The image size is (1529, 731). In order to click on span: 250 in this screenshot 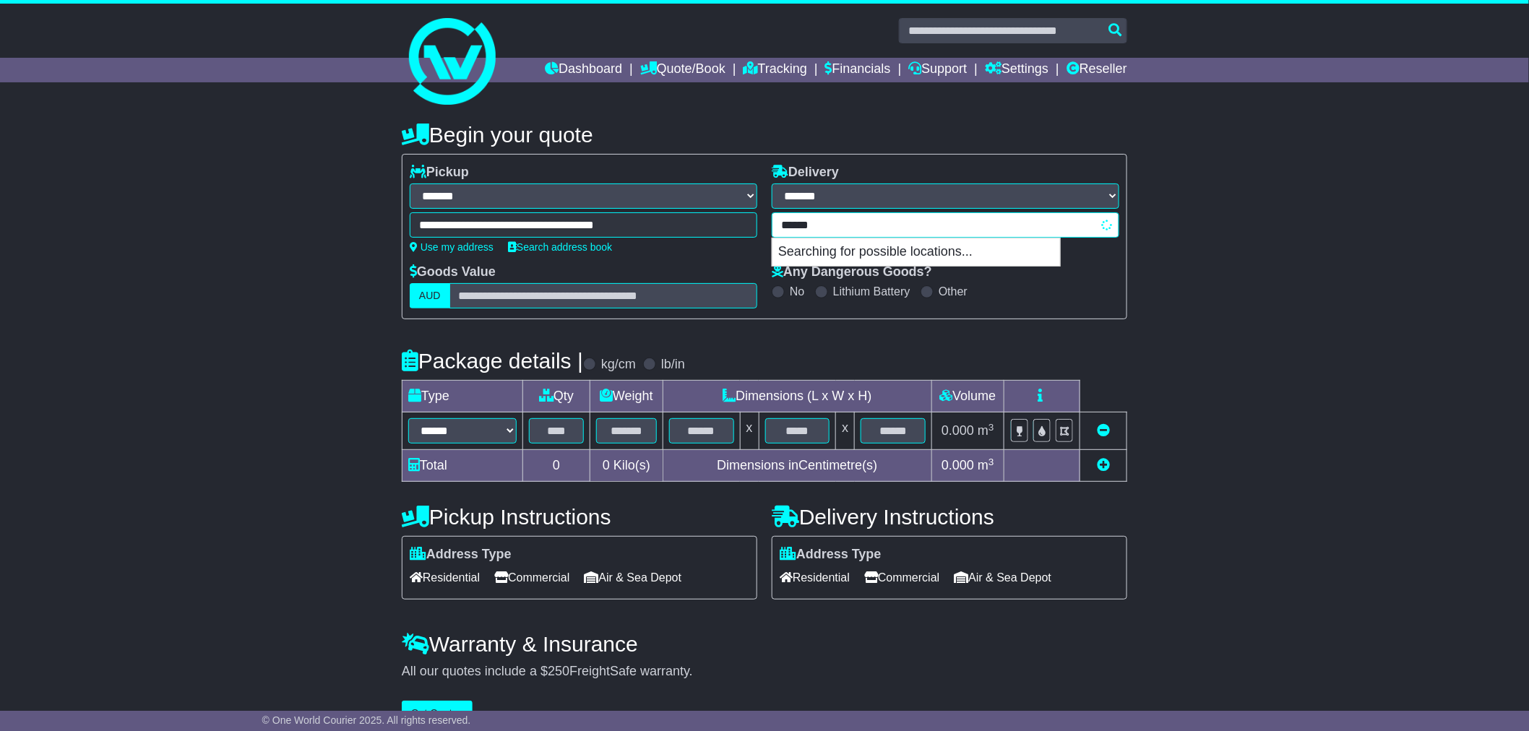, I will do `click(558, 671)`.